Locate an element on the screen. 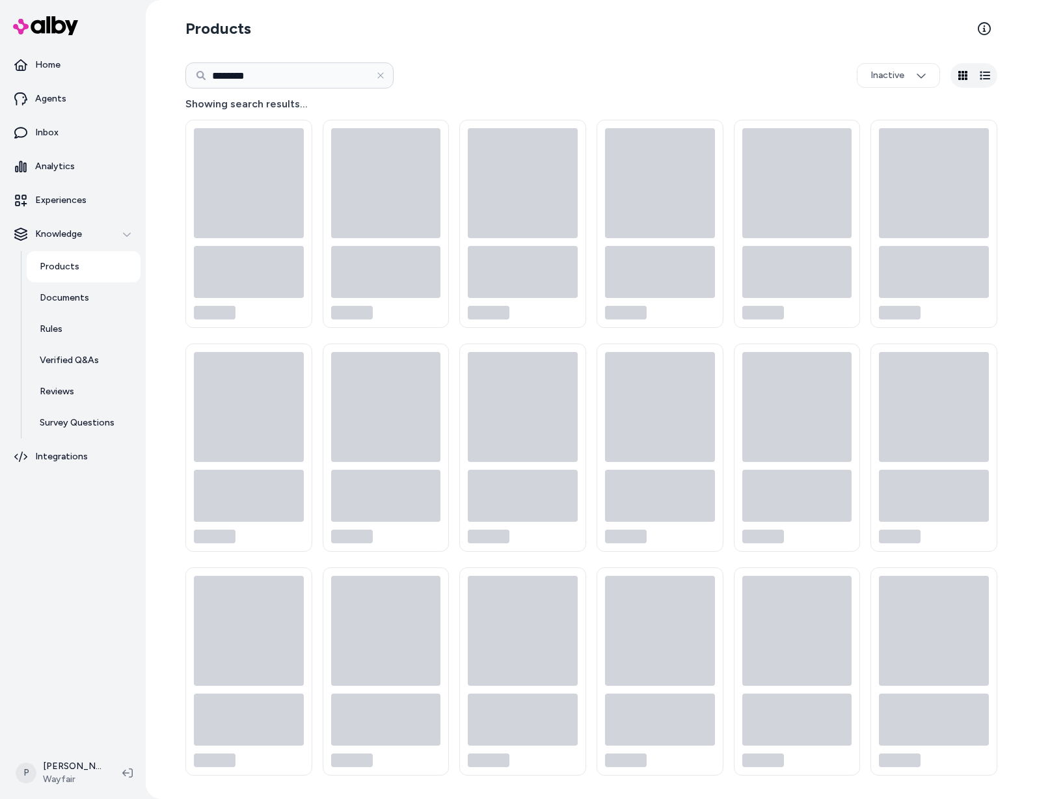  button: Knowledge is located at coordinates (73, 234).